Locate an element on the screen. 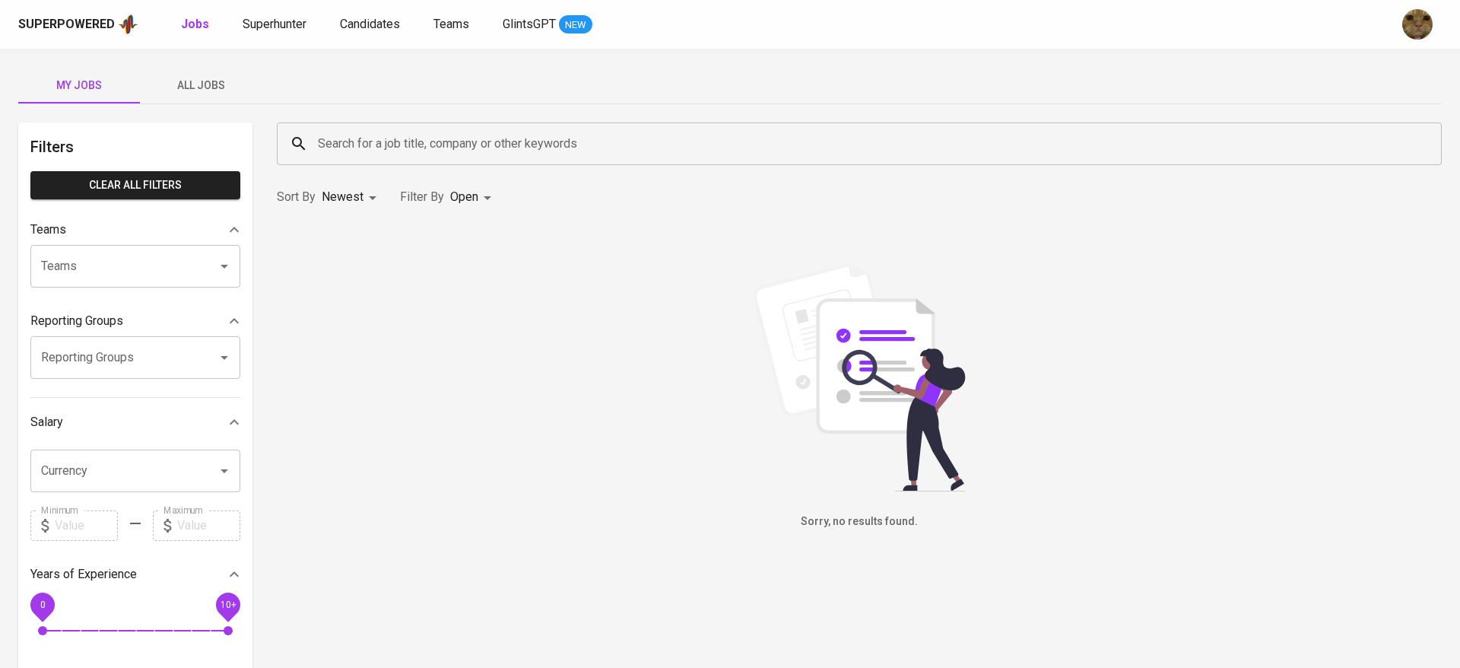 The width and height of the screenshot is (1460, 668). div: Years of Experience is located at coordinates (135, 574).